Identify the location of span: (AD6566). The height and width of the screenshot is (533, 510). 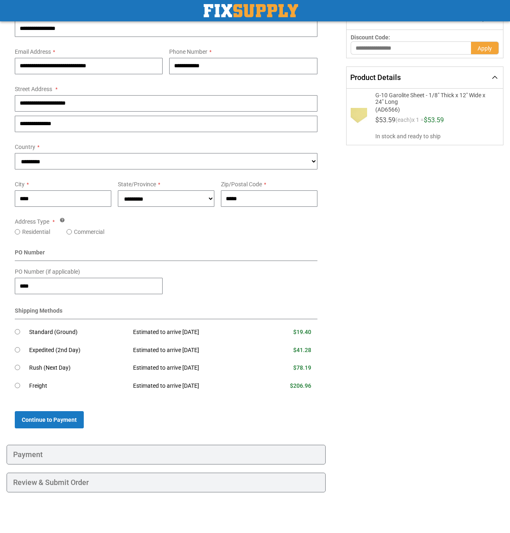
(431, 109).